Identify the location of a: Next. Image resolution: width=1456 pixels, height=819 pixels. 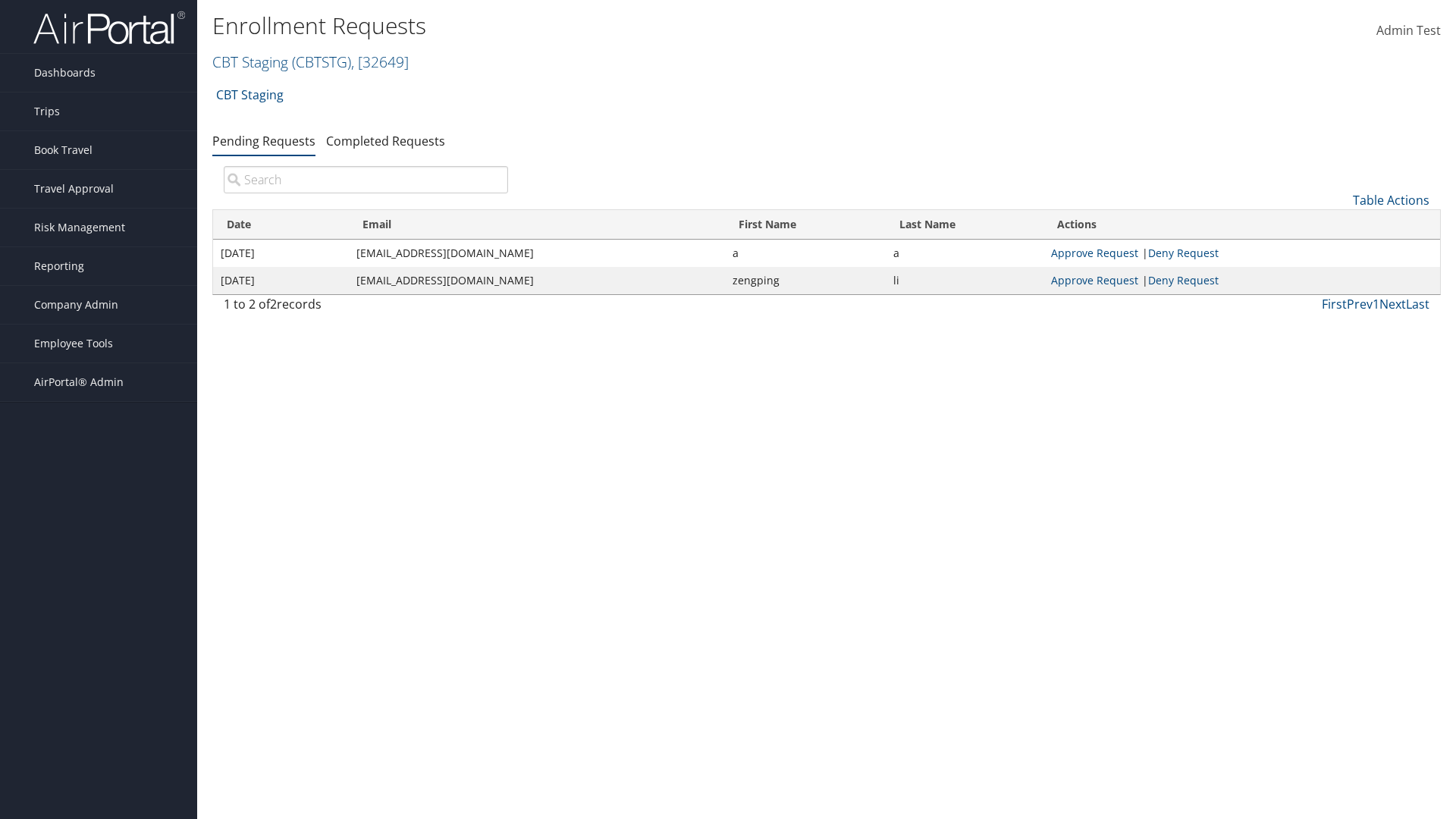
(1393, 304).